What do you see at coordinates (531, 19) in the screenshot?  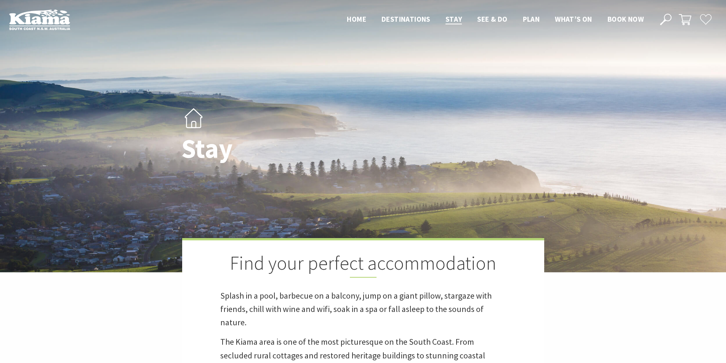 I see `span: Plan` at bounding box center [531, 19].